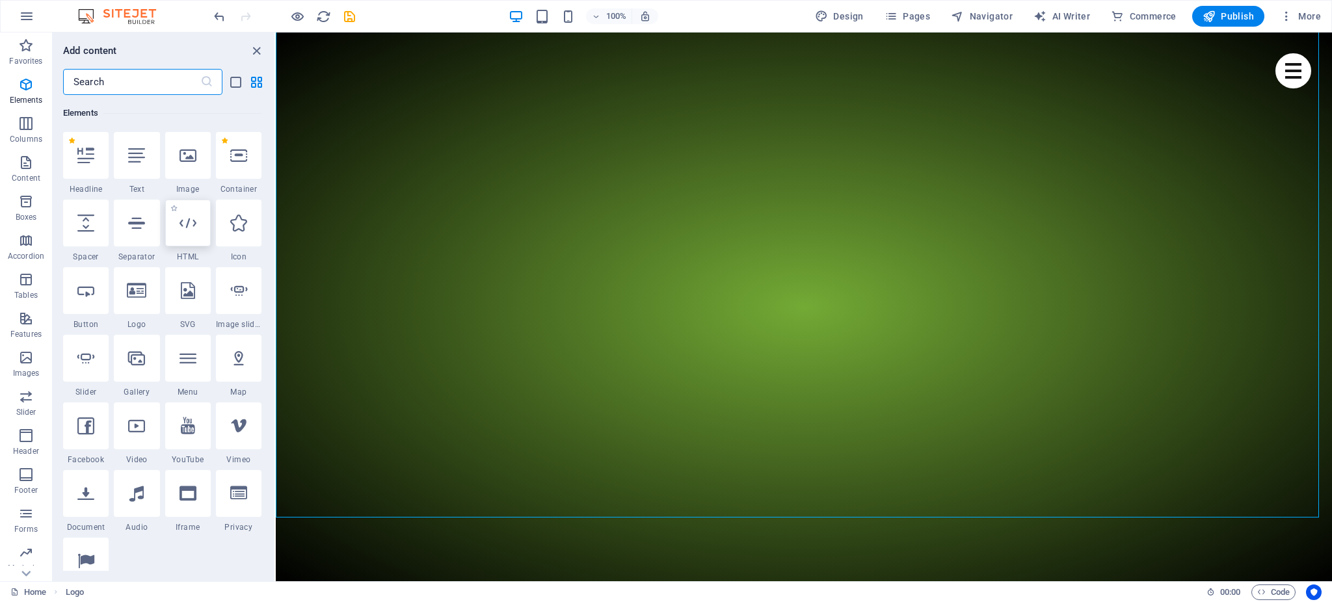  Describe the element at coordinates (86, 325) in the screenshot. I see `span: Button` at that location.